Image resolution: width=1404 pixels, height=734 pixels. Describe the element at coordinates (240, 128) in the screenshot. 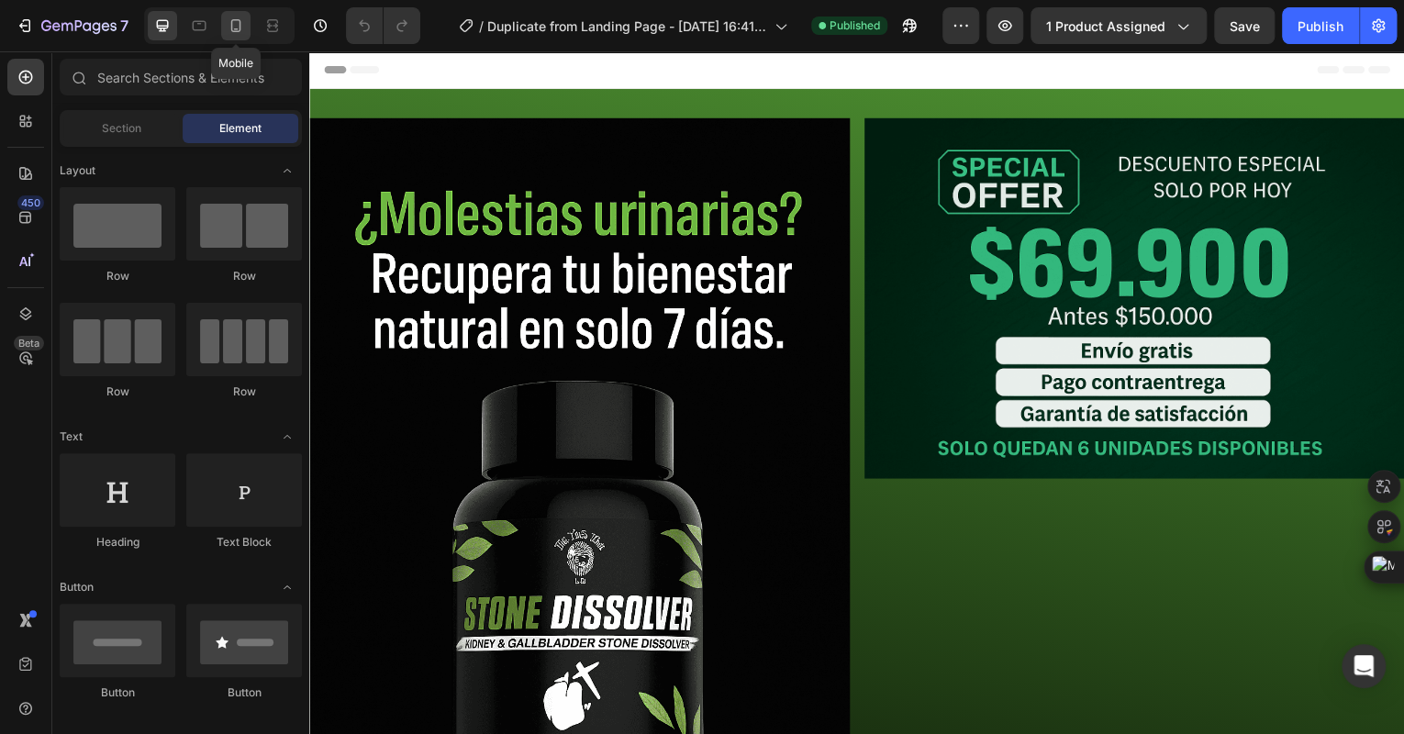

I see `span: Element` at that location.